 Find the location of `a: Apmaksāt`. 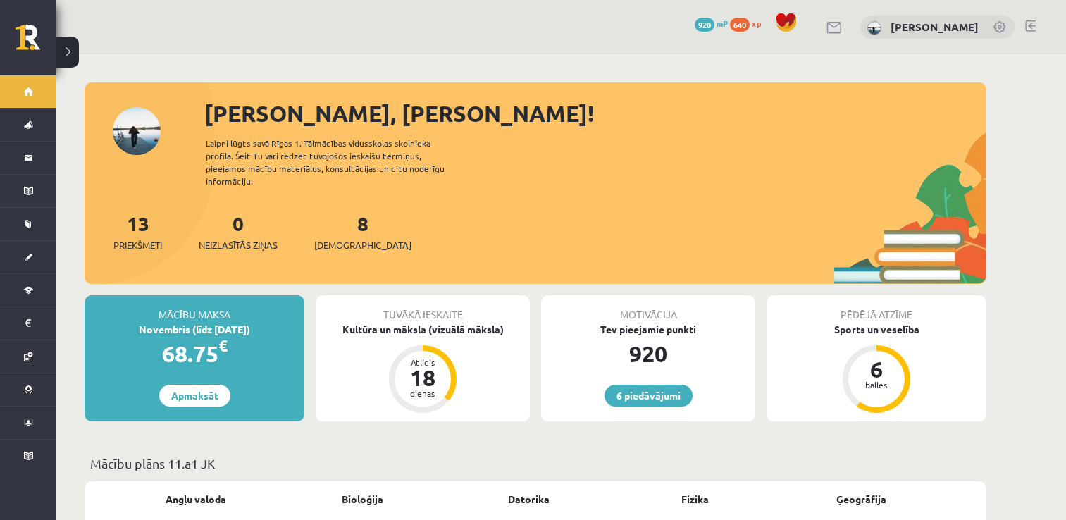

a: Apmaksāt is located at coordinates (194, 395).